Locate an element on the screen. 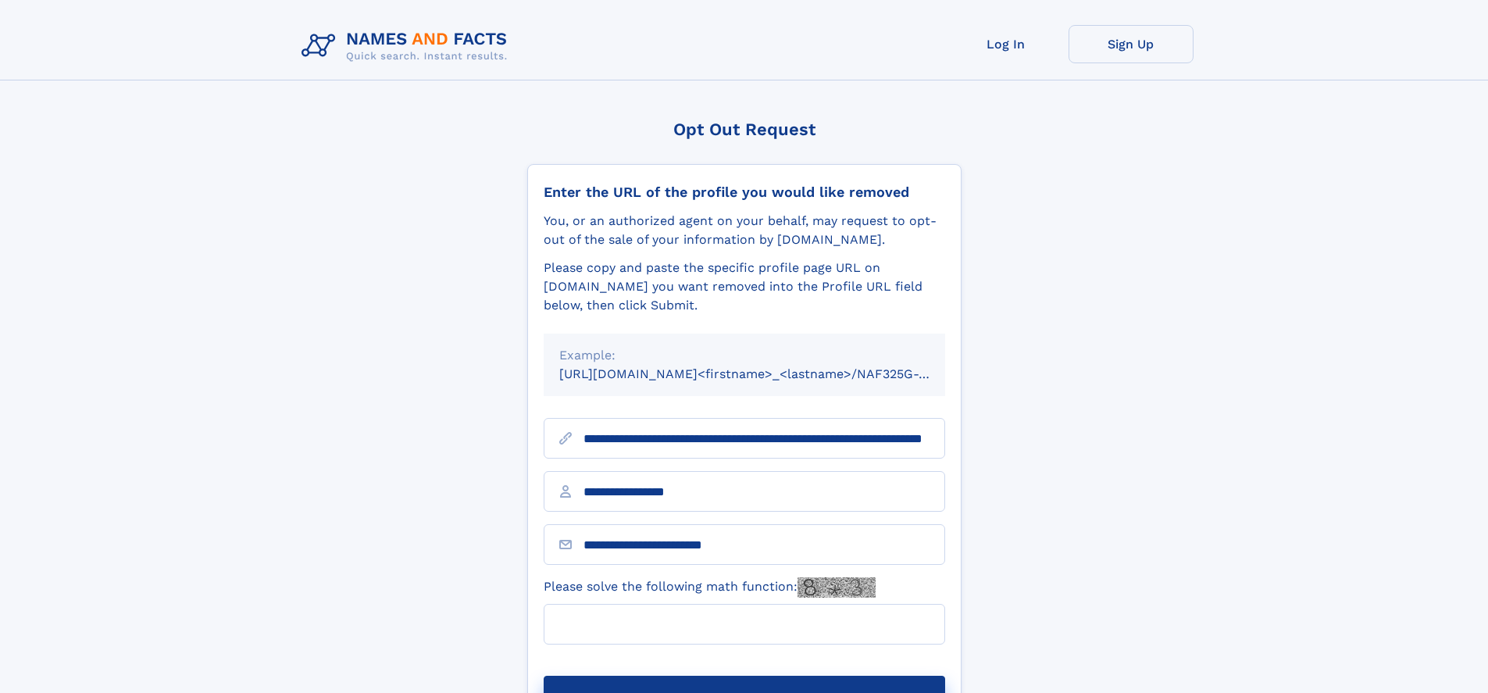 The width and height of the screenshot is (1488, 693). div: You, or an authorized agent on your behalf, may request to opt-out of the sale of your informatio... is located at coordinates (744, 230).